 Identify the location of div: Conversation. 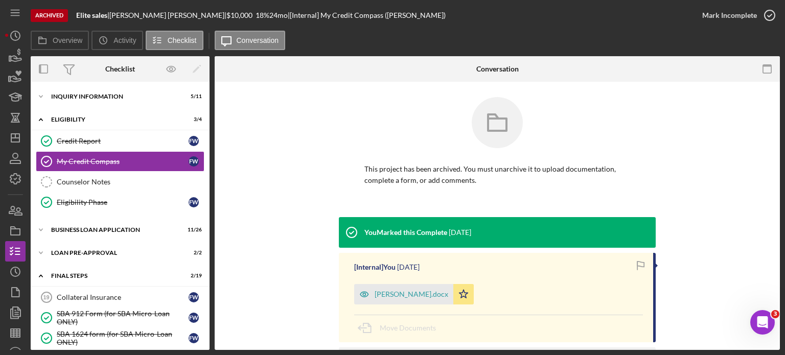
(497, 69).